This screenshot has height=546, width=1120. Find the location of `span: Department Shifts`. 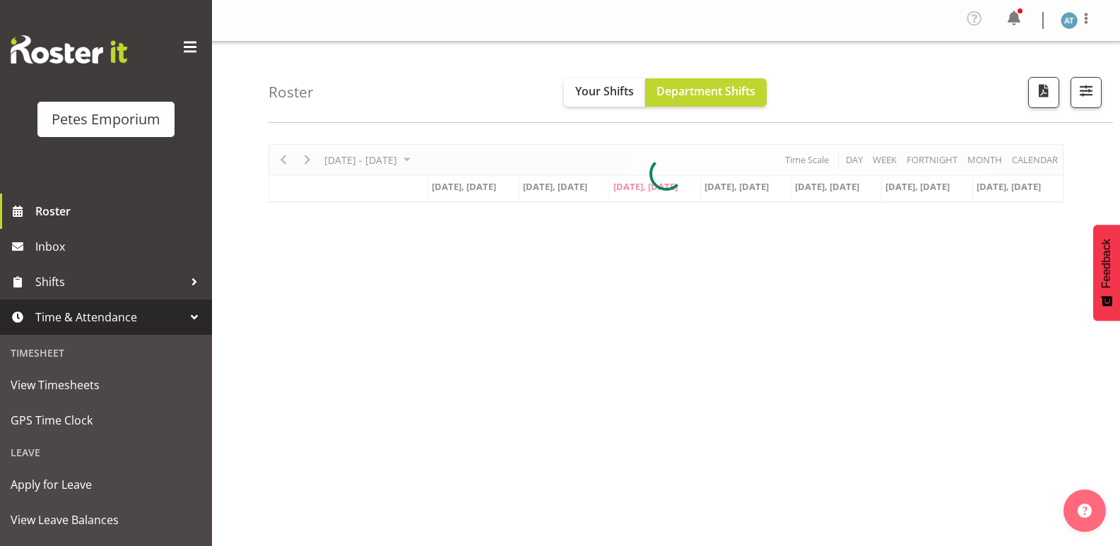

span: Department Shifts is located at coordinates (706, 91).